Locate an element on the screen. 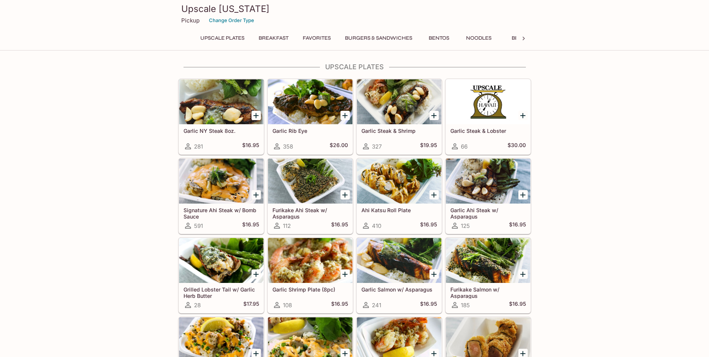 Image resolution: width=709 pixels, height=357 pixels. span: 591 is located at coordinates (198, 225).